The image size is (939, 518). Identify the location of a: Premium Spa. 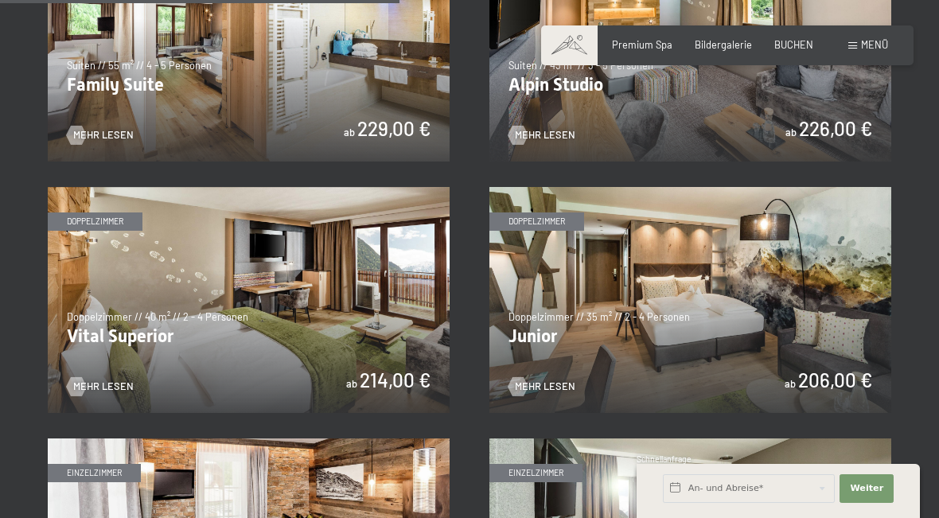
(642, 45).